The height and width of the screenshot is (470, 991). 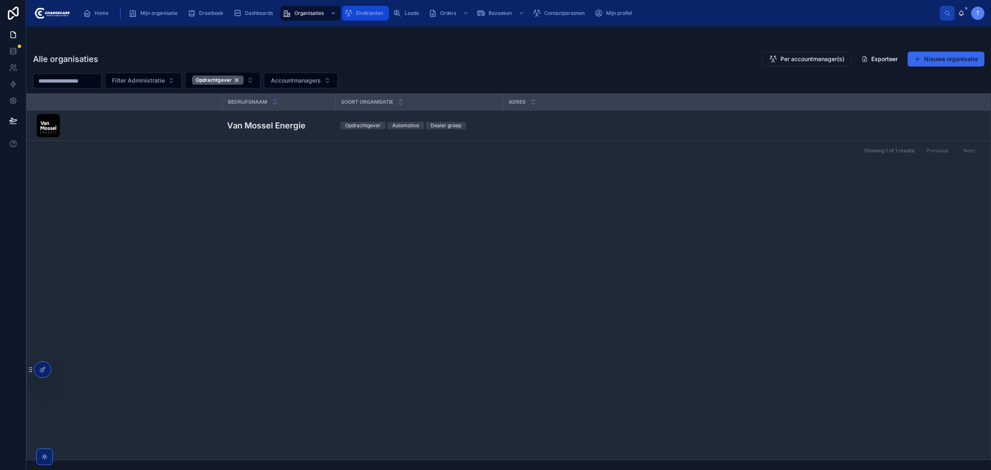 What do you see at coordinates (266, 125) in the screenshot?
I see `h3: Van Mossel Energie` at bounding box center [266, 125].